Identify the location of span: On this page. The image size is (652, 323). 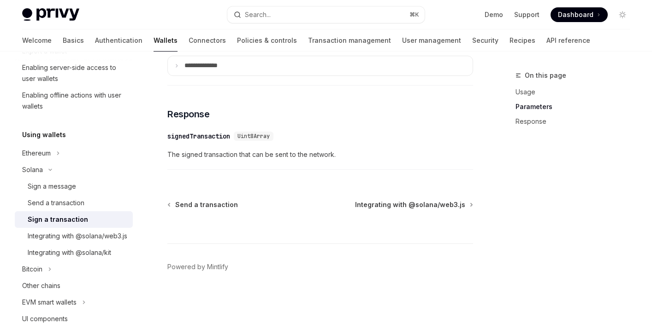
(545, 76).